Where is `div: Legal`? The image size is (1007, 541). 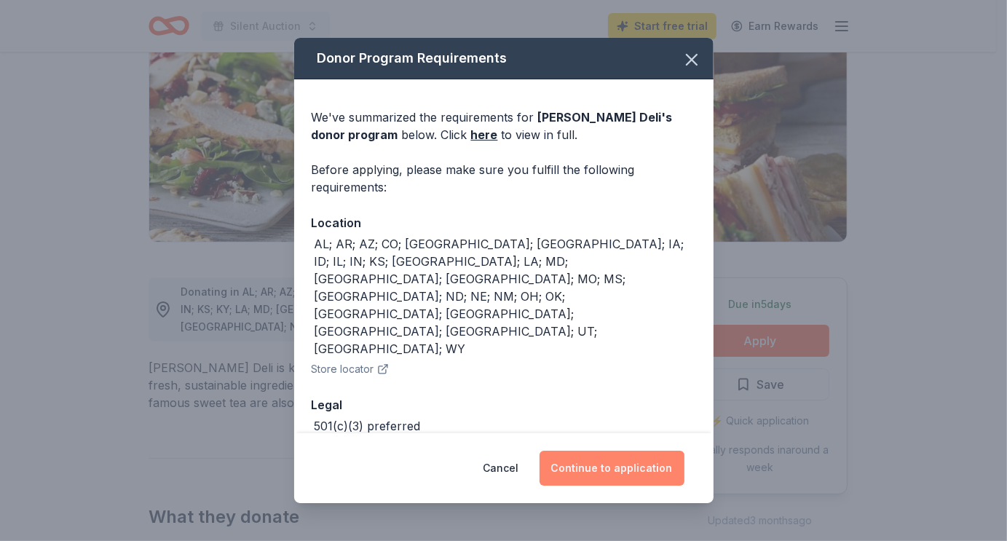 div: Legal is located at coordinates (504, 405).